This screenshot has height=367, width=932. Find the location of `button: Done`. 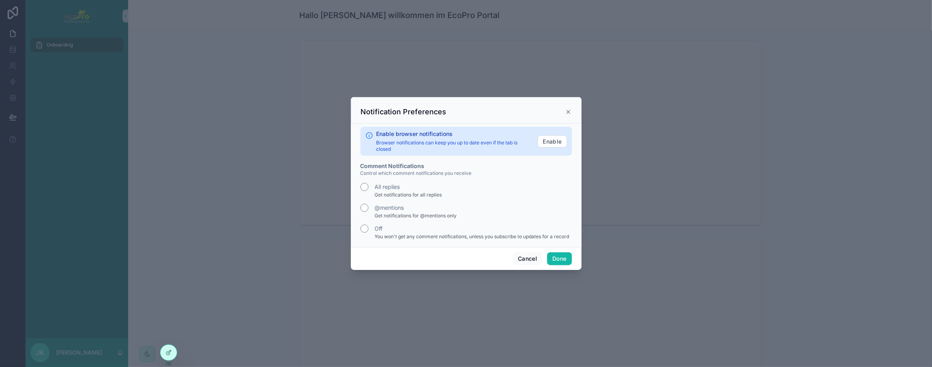

button: Done is located at coordinates (559, 258).